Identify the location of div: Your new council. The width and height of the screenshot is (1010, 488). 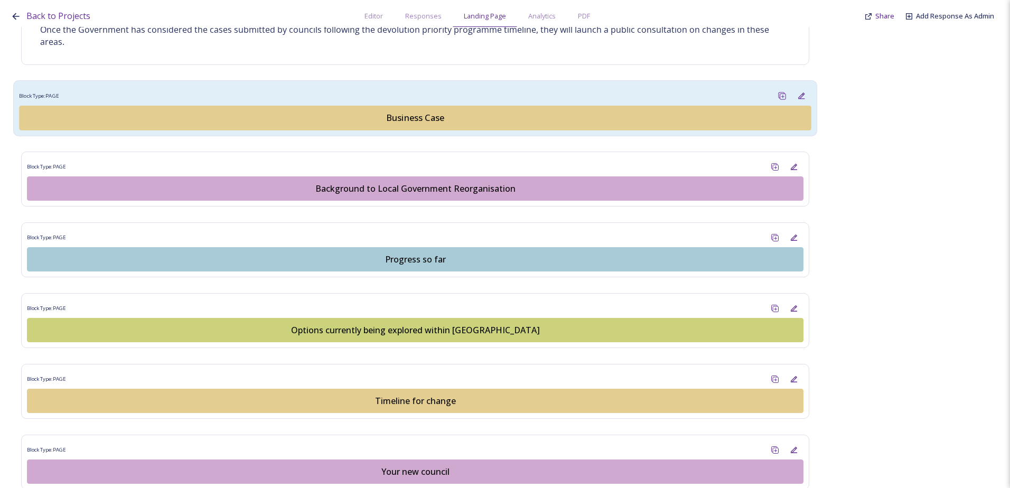
(415, 472).